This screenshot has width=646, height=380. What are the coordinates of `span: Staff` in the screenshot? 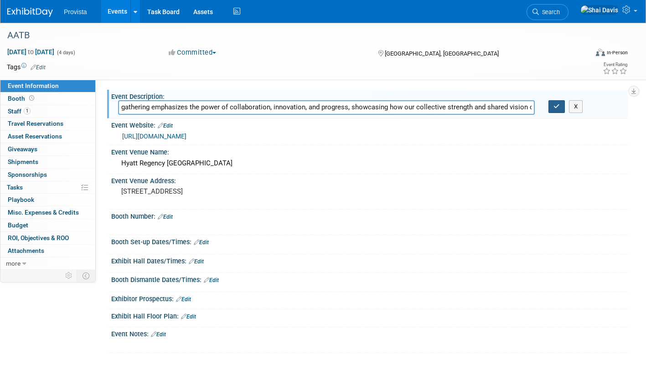 It's located at (19, 111).